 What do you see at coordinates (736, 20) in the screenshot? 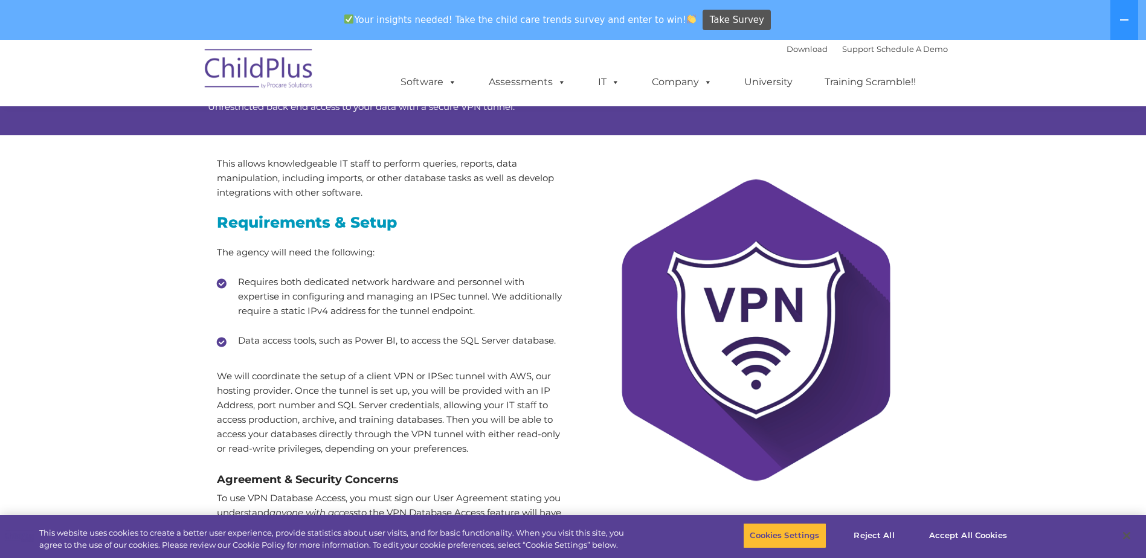
I see `a: Take Survey` at bounding box center [736, 20].